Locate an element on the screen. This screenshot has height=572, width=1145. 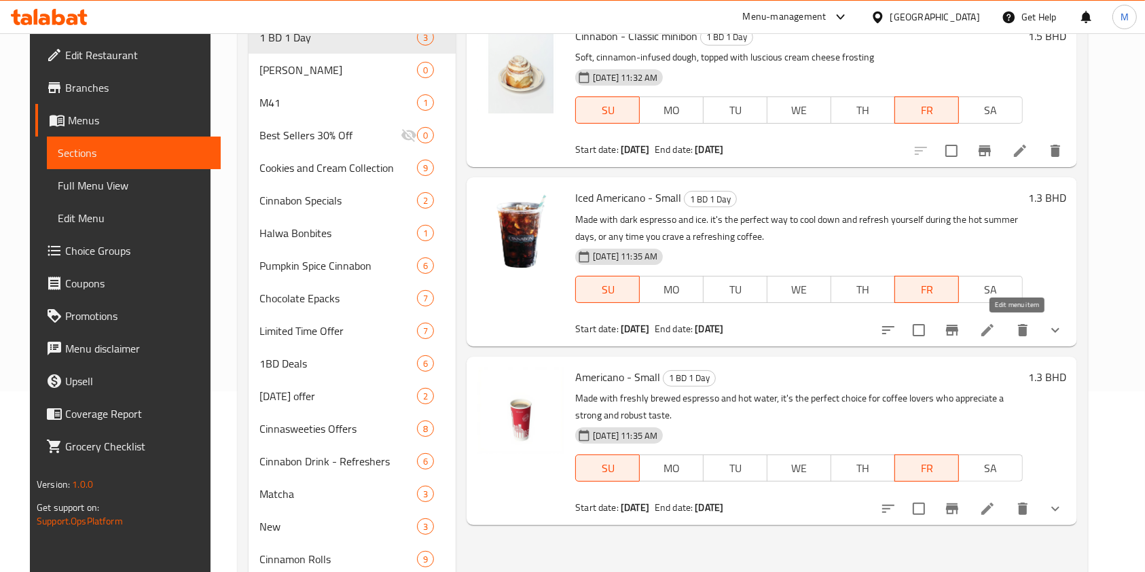
span: SA is located at coordinates (991, 289).